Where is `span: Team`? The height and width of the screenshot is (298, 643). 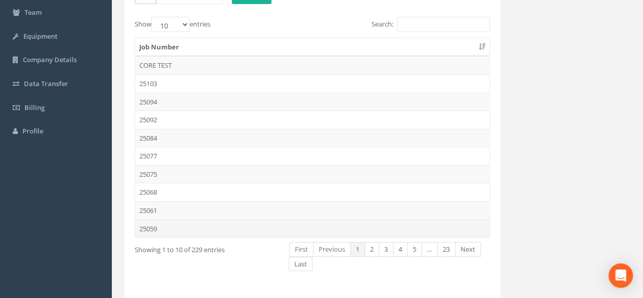 span: Team is located at coordinates (33, 12).